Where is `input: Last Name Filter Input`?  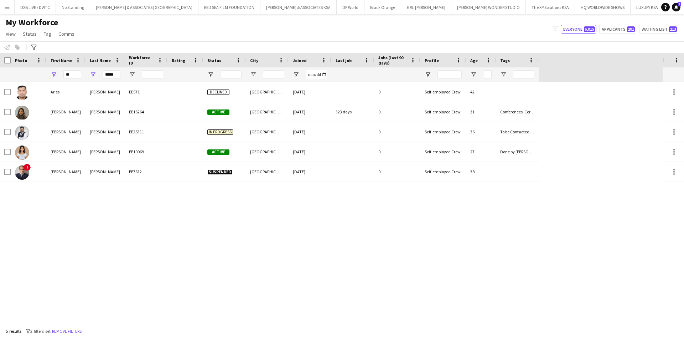 input: Last Name Filter Input is located at coordinates (111, 74).